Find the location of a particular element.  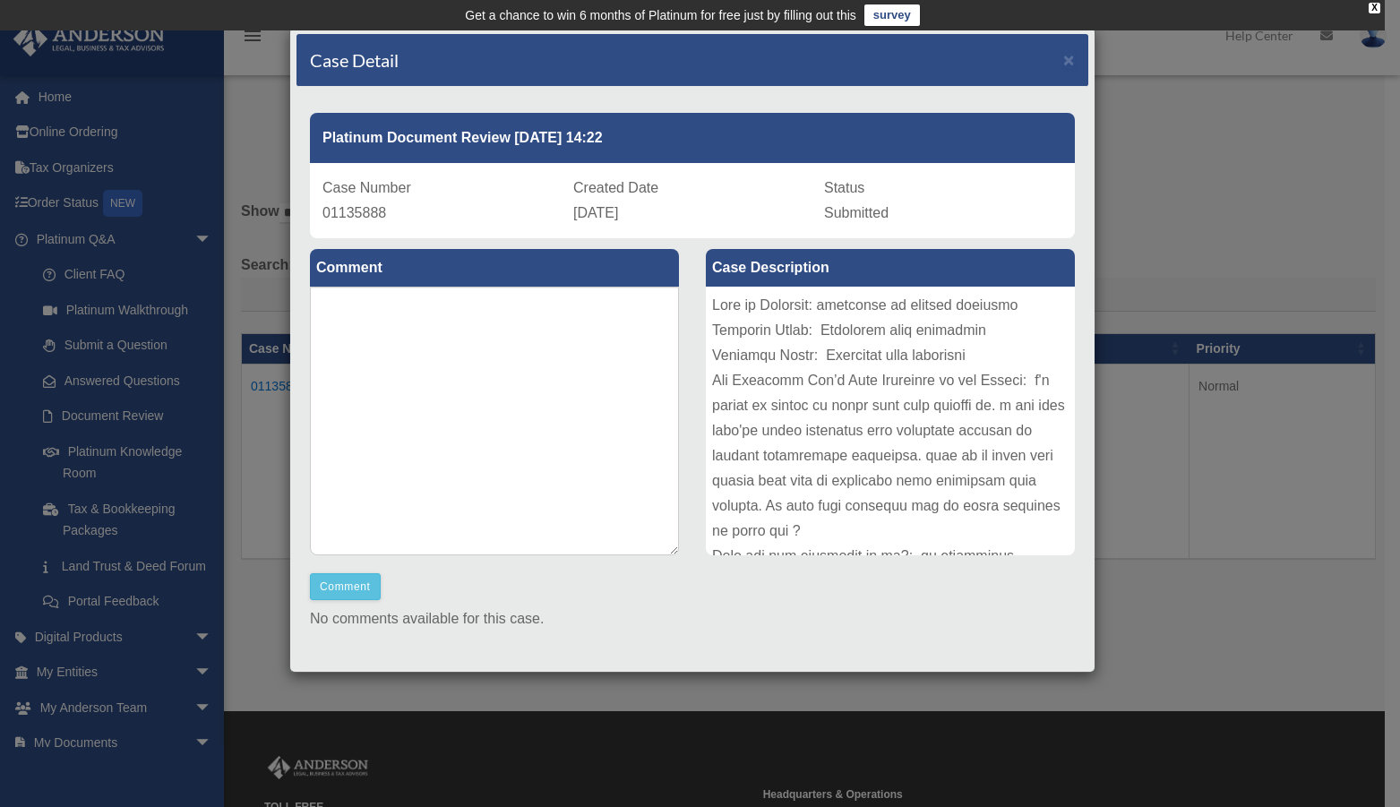

a: survey is located at coordinates (892, 15).